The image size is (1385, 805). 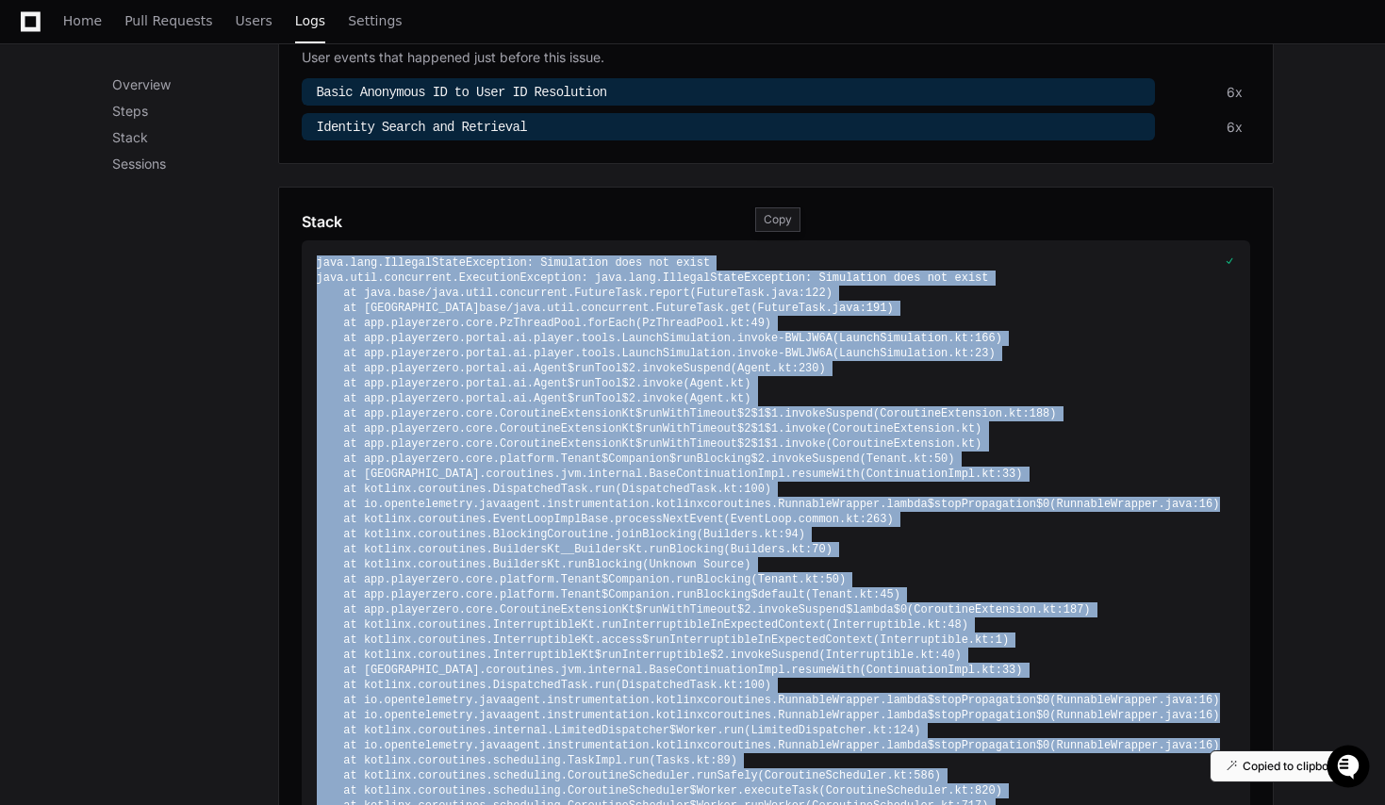 What do you see at coordinates (791, 534) in the screenshot?
I see `span: 94` at bounding box center [791, 534].